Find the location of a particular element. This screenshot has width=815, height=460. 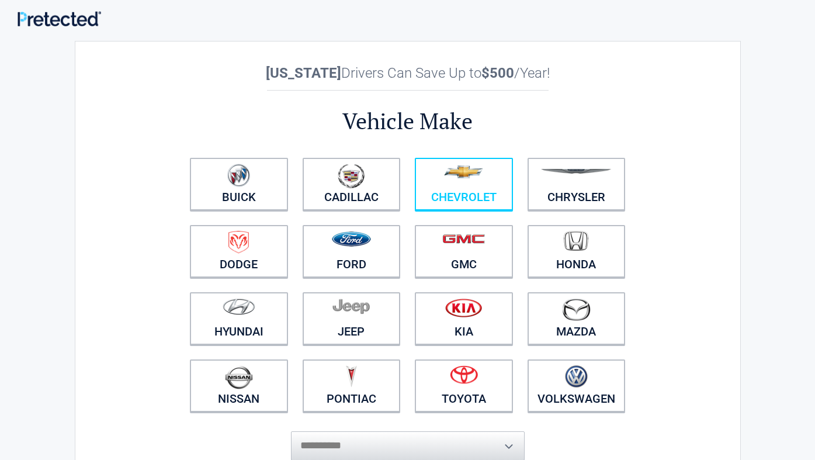

img: gmc is located at coordinates (463, 238).